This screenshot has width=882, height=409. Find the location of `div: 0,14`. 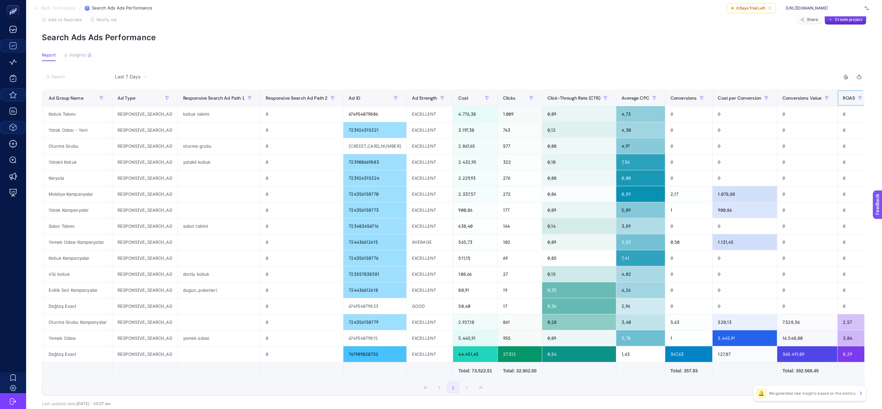

div: 0,14 is located at coordinates (579, 226).